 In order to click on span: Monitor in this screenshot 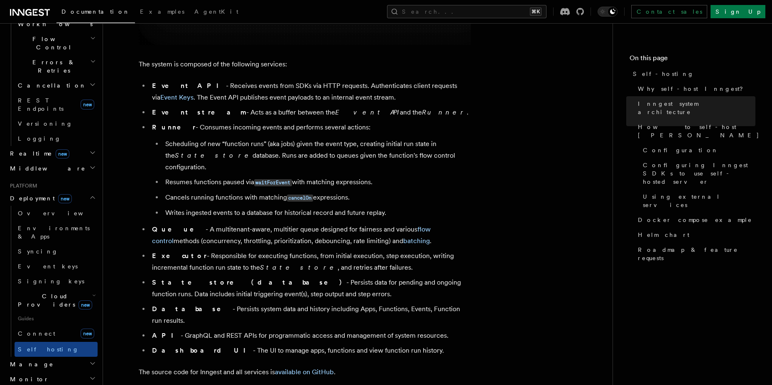, I will do `click(28, 379)`.